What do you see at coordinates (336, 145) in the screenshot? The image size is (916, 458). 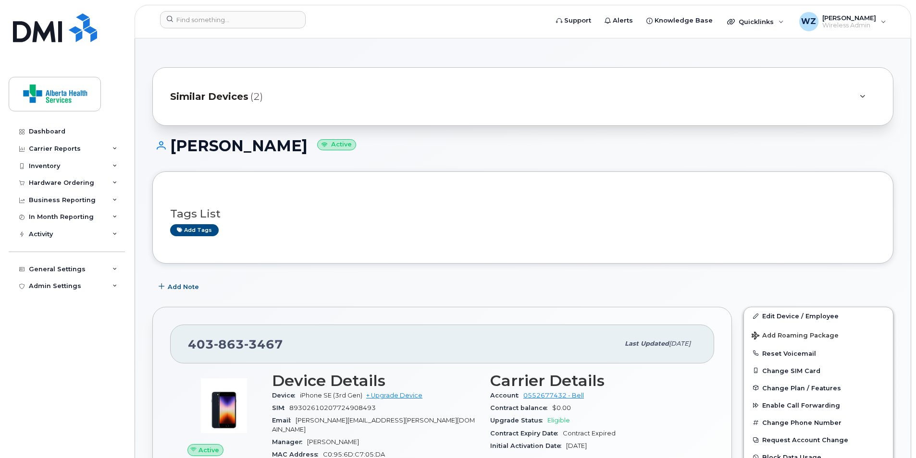 I see `small: Active` at bounding box center [336, 145].